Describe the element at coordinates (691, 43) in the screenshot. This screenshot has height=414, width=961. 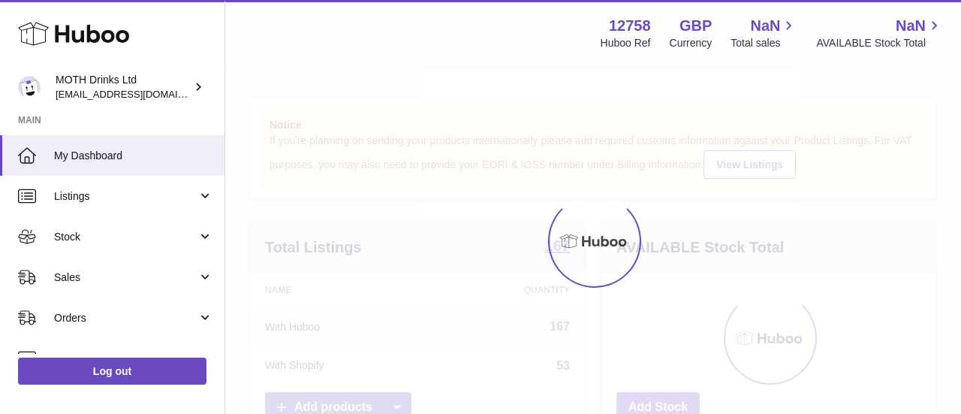
I see `div: Currency` at that location.